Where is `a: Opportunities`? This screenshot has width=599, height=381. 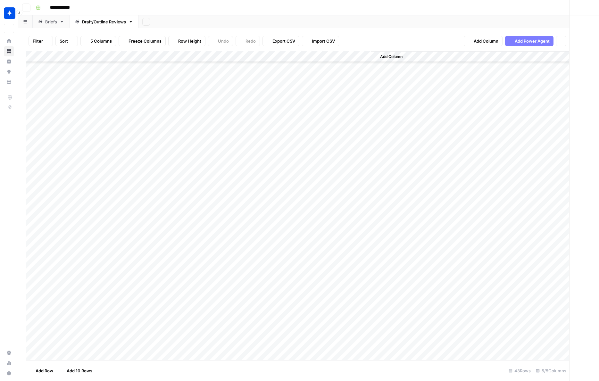
a: Opportunities is located at coordinates (9, 72).